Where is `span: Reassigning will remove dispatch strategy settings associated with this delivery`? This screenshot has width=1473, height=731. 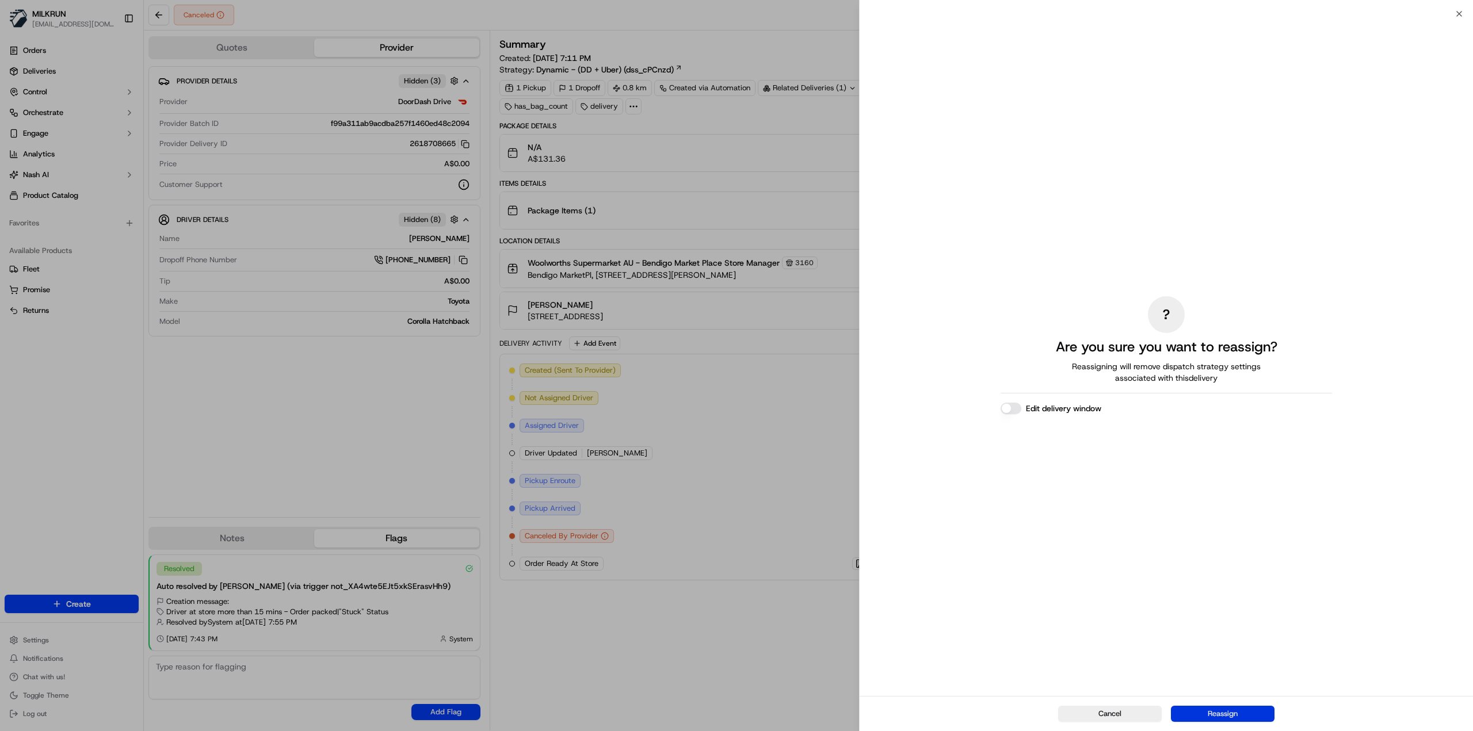 span: Reassigning will remove dispatch strategy settings associated with this delivery is located at coordinates (1167, 372).